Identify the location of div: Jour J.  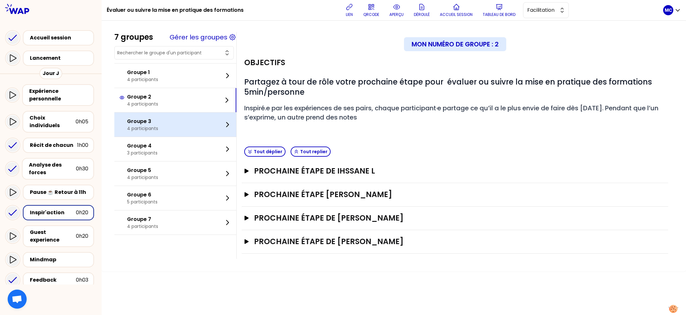
(51, 73).